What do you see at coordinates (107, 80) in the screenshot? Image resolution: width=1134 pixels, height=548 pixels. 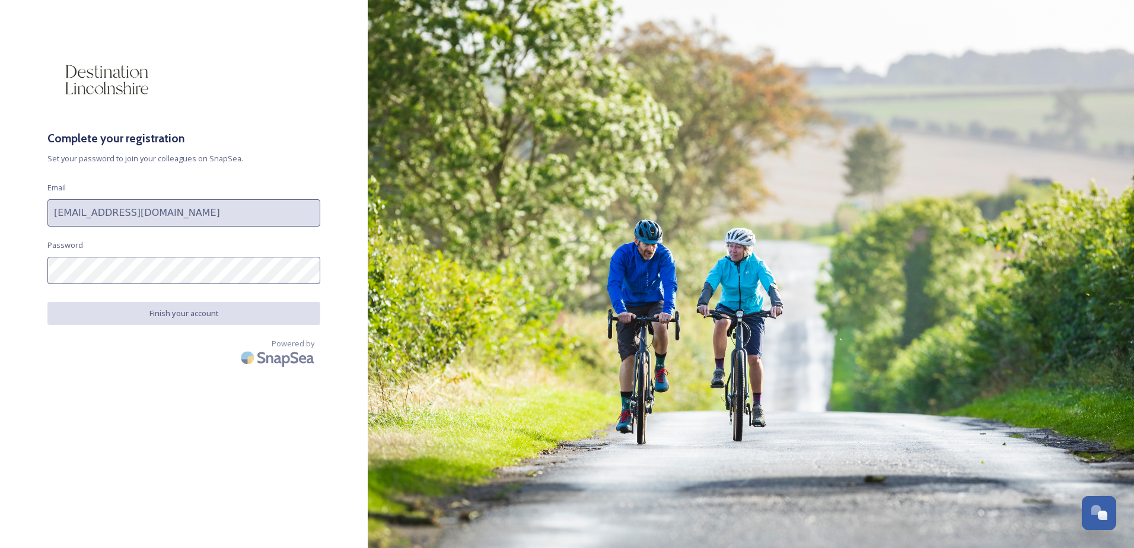 I see `img: DESTINATION-LINCOLNSHIRE-%EF%BF%BD-Charcoal_RGB_MASTER-LOGO.webp` at bounding box center [107, 80].